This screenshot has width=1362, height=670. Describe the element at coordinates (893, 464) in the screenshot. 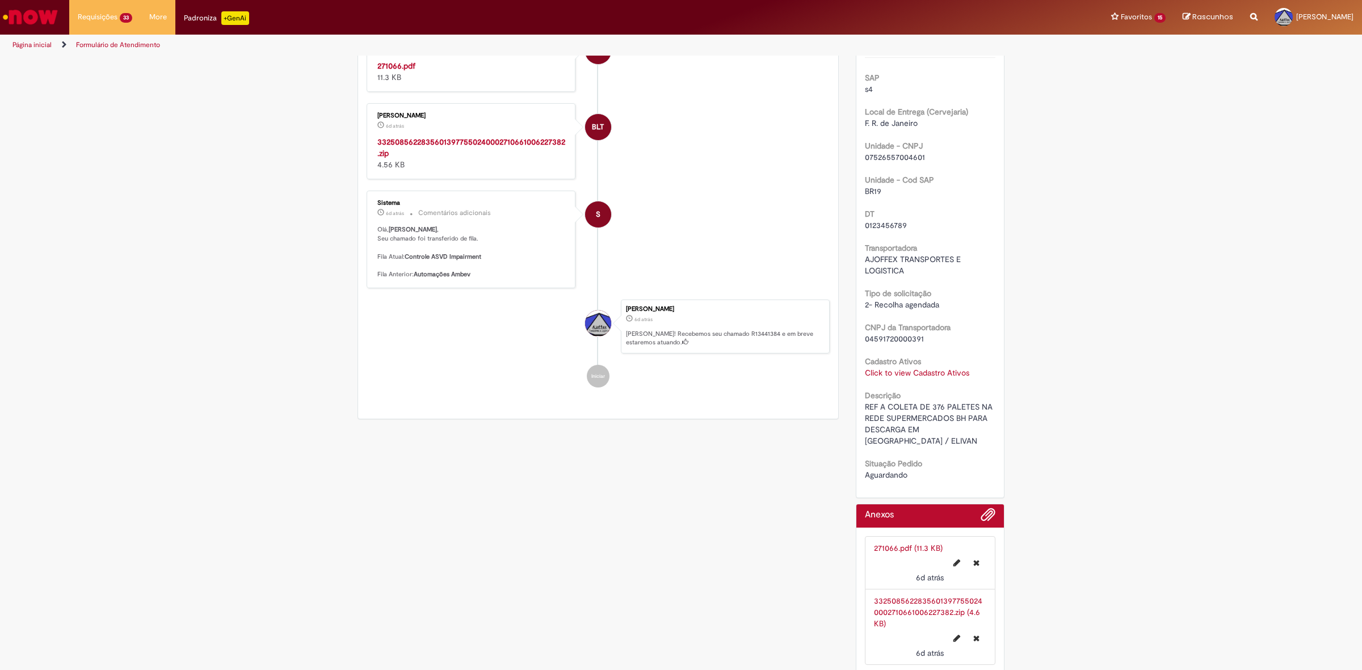

I see `b: Situação Pedido` at that location.